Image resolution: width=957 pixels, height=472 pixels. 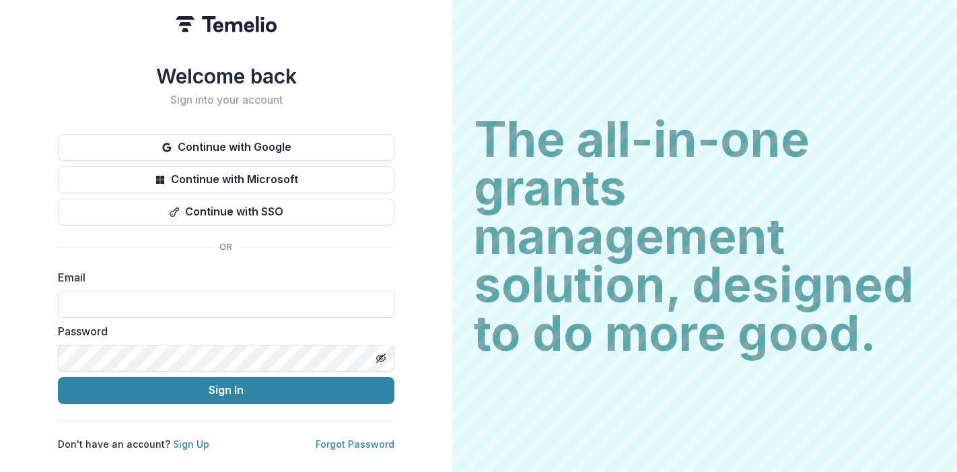 What do you see at coordinates (133, 443) in the screenshot?
I see `p: Don't have an account?` at bounding box center [133, 443].